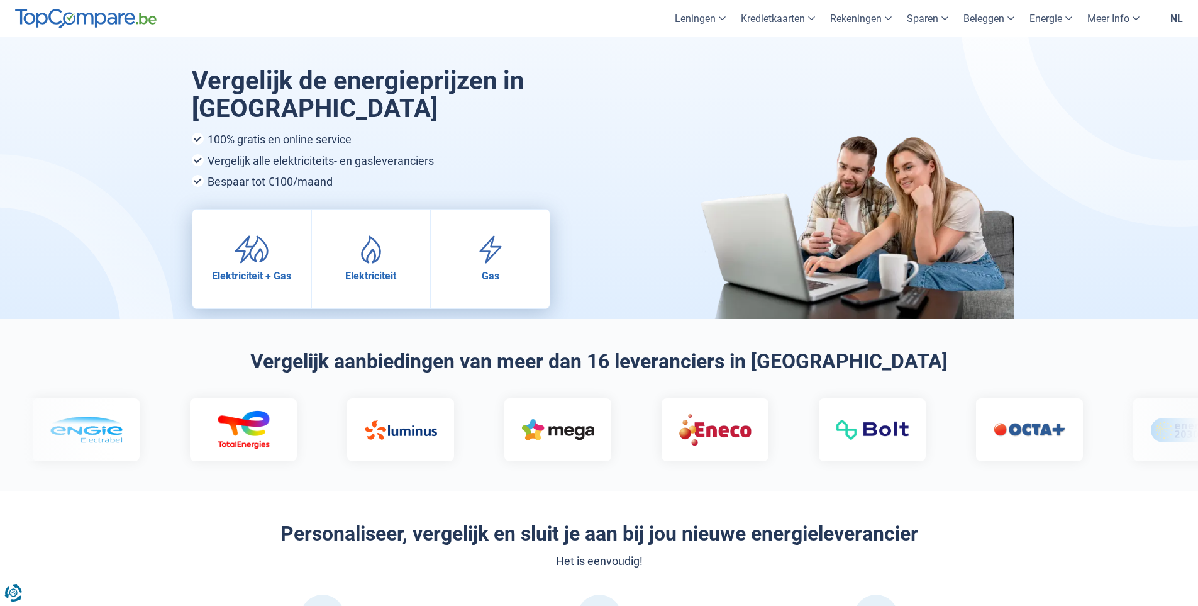  Describe the element at coordinates (715, 429) in the screenshot. I see `img: Eneco` at that location.